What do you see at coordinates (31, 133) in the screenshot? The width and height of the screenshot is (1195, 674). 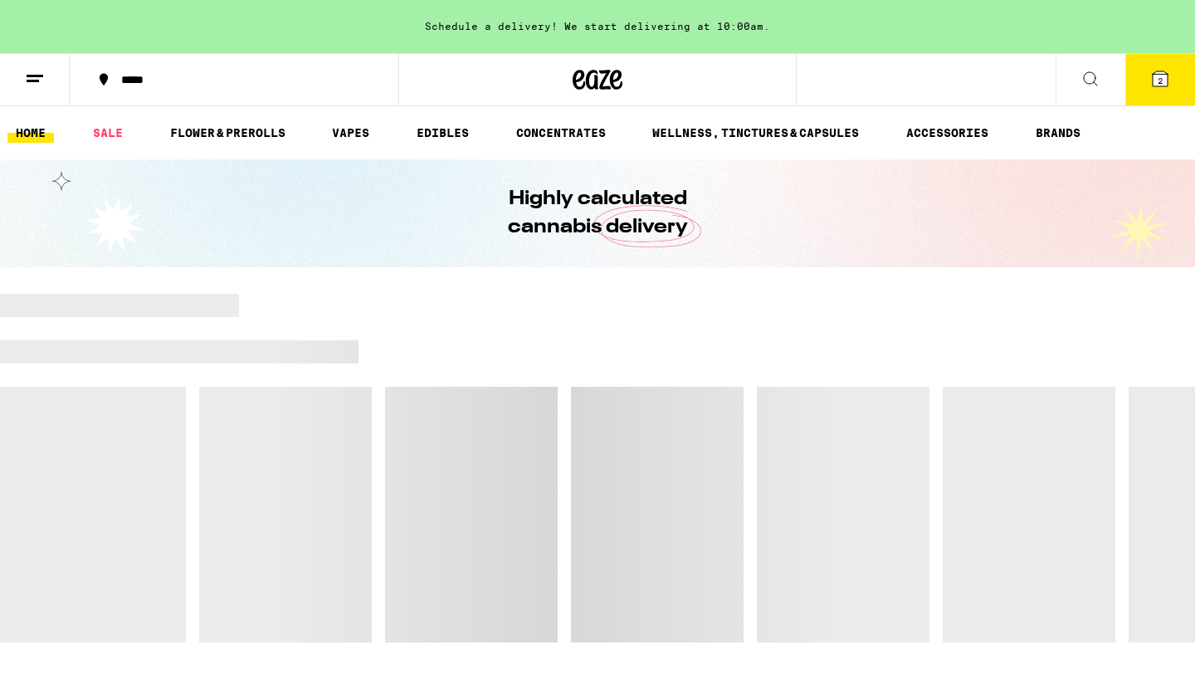 I see `a: HOME` at bounding box center [31, 133].